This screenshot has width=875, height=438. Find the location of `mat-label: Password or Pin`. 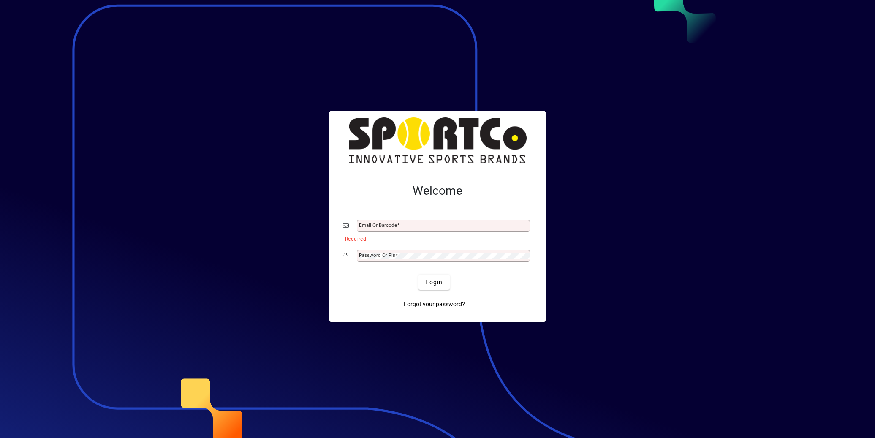

mat-label: Password or Pin is located at coordinates (377, 255).